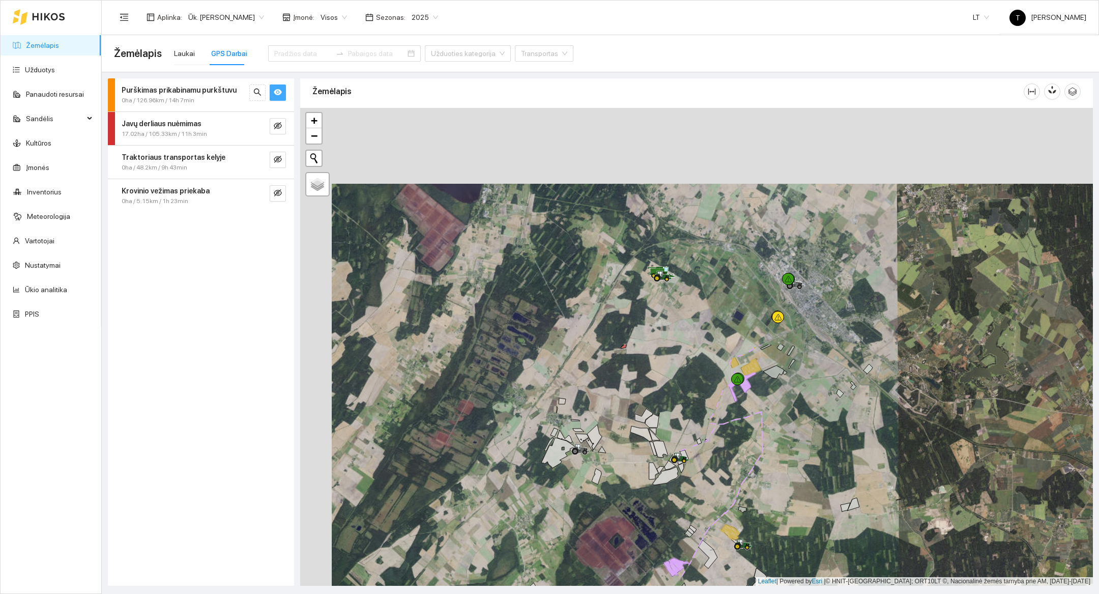 This screenshot has height=594, width=1099. I want to click on button: eye, so click(278, 93).